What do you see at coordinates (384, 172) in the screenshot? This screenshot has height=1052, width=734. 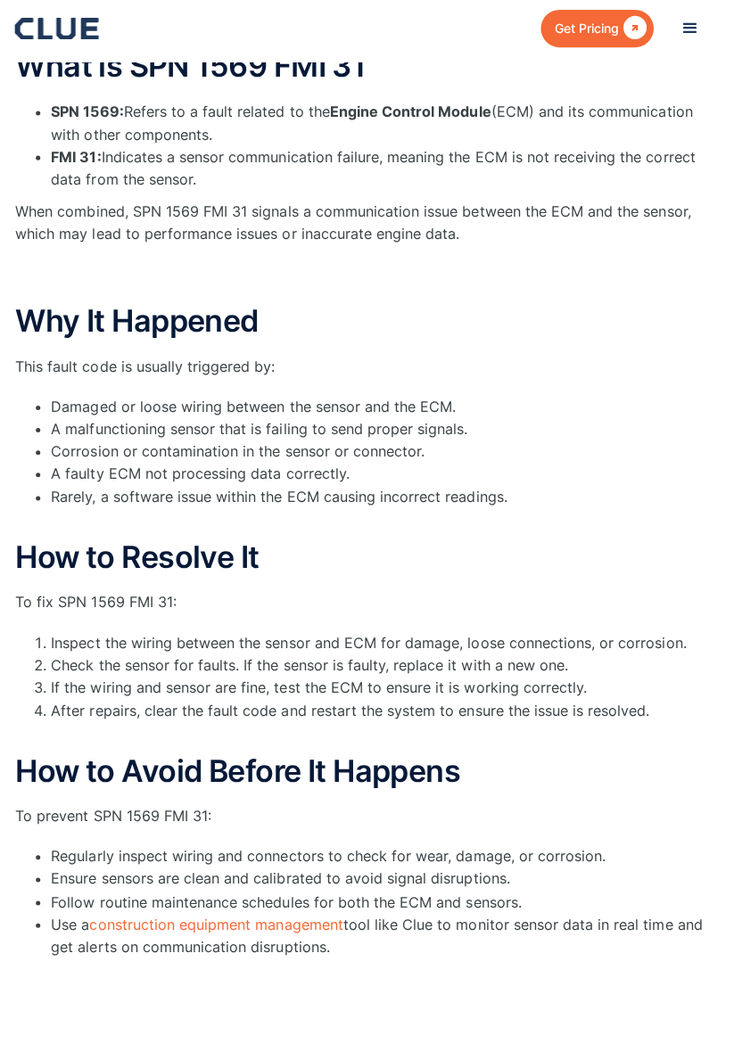 I see `li: Indicates a sensor communication failure, meaning the ECM is not receiving the correct data from ...` at bounding box center [384, 172].